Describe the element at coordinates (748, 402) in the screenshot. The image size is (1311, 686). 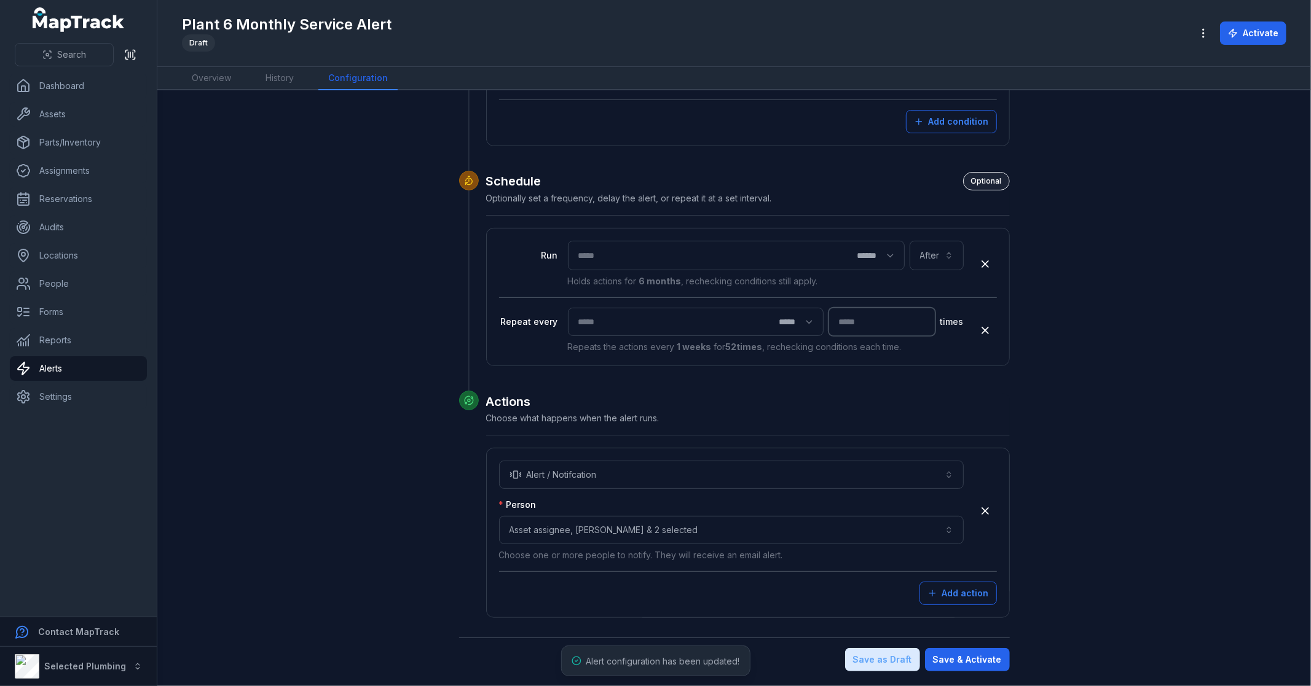
I see `h2: Actions` at that location.